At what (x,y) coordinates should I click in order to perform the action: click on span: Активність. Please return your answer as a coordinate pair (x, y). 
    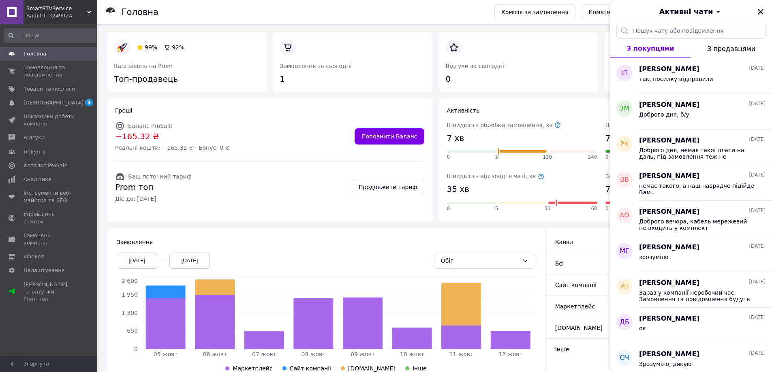
    Looking at the image, I should click on (463, 111).